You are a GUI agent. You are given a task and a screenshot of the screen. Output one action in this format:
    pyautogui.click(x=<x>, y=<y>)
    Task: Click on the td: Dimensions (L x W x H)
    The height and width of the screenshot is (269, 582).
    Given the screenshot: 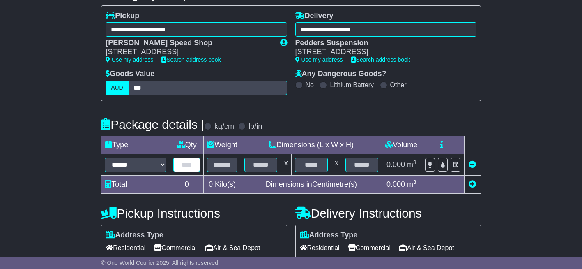 What is the action you would take?
    pyautogui.click(x=311, y=145)
    